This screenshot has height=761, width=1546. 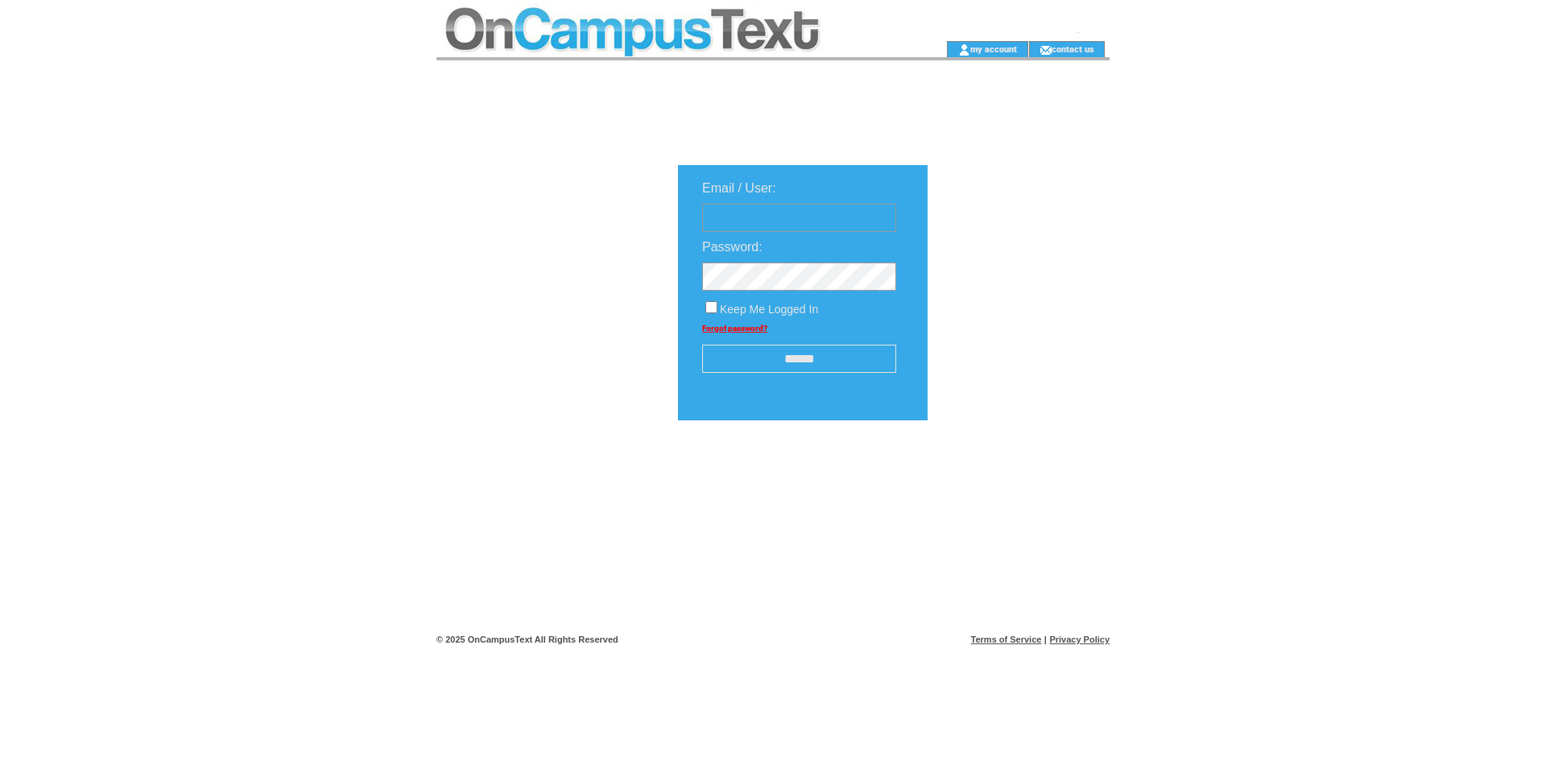 What do you see at coordinates (735, 328) in the screenshot?
I see `a: Forgot password?` at bounding box center [735, 328].